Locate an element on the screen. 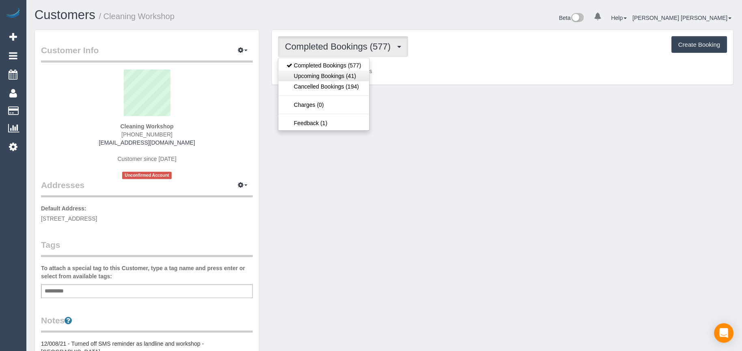 The image size is (742, 351). a: Automaid Logo is located at coordinates (13, 14).